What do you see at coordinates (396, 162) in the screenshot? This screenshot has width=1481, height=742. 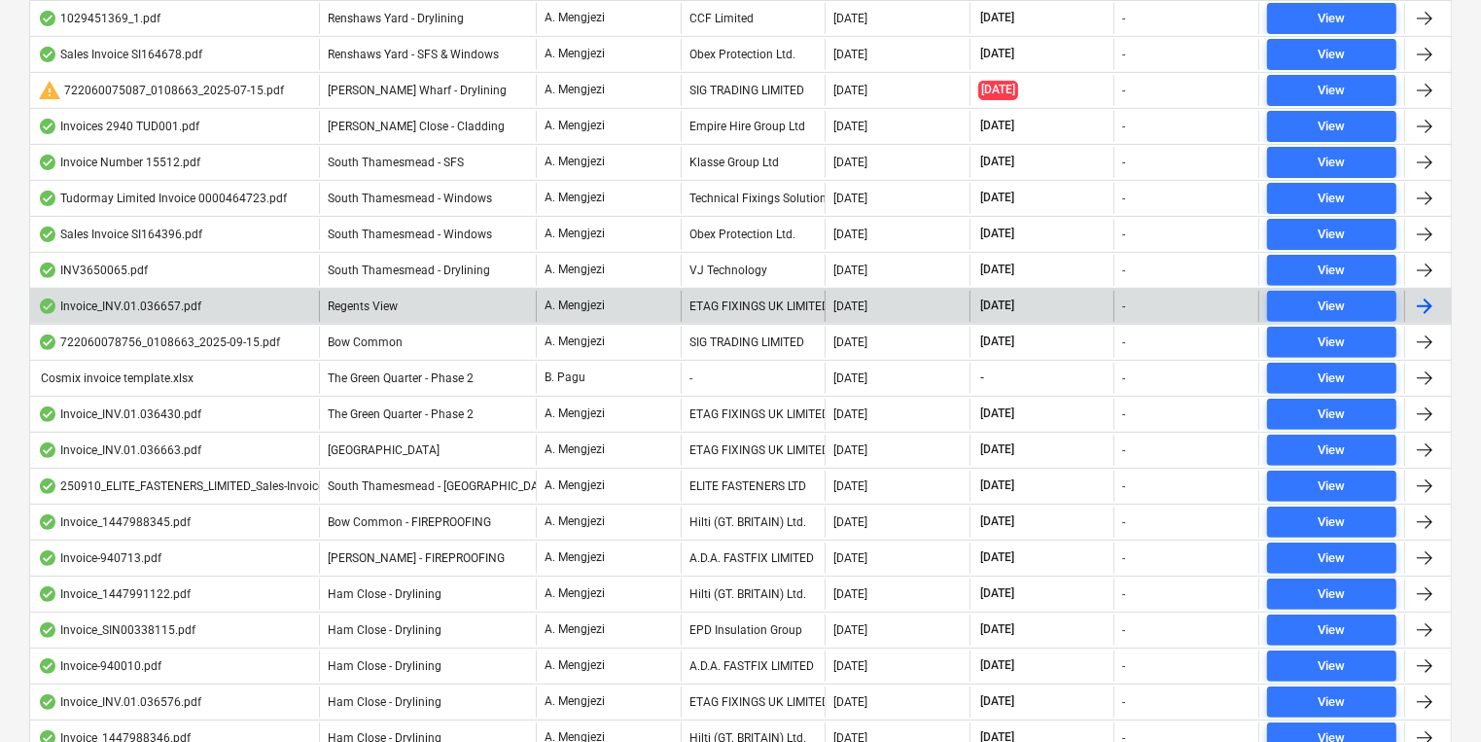 I see `span: South Thamesmead - SFS` at bounding box center [396, 162].